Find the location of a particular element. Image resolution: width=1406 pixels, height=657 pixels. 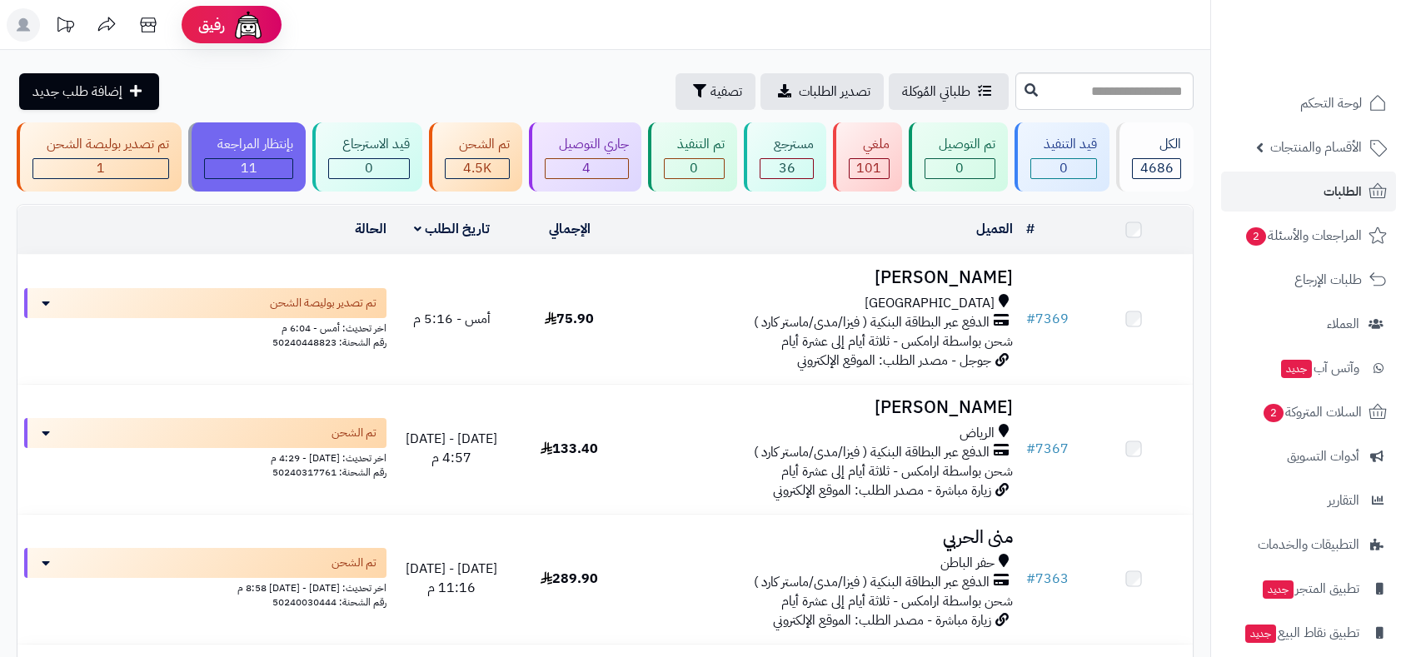

div: تم الشحن is located at coordinates (477, 144).